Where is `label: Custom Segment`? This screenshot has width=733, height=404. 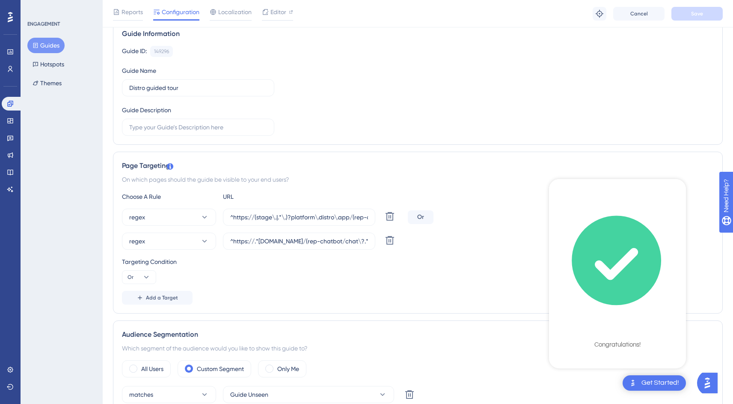 label: Custom Segment is located at coordinates (220, 369).